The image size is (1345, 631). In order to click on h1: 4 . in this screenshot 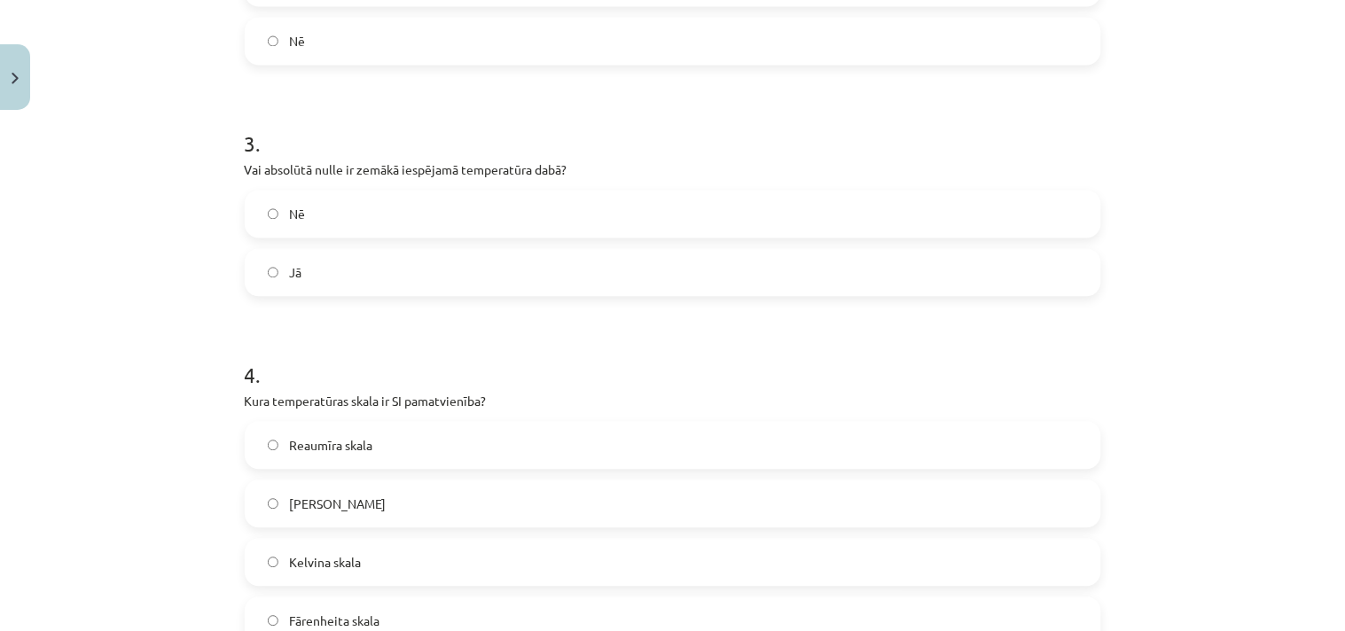, I will do `click(673, 360)`.